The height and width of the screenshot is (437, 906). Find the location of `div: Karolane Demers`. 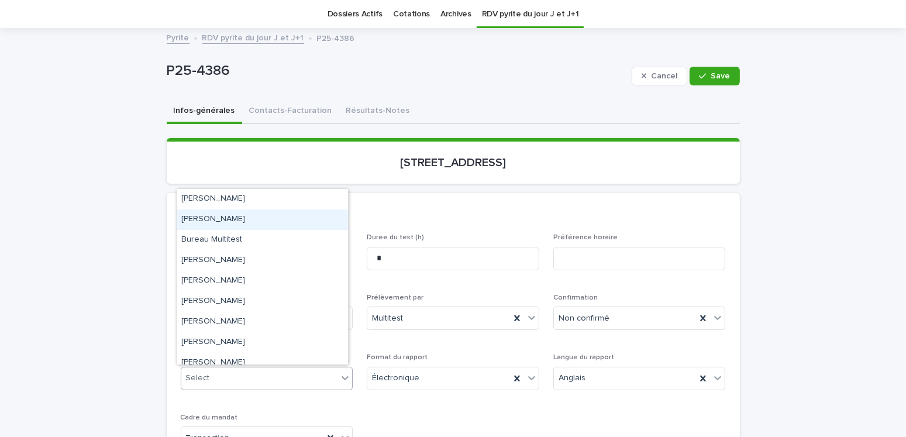

div: Karolane Demers is located at coordinates (262, 301).